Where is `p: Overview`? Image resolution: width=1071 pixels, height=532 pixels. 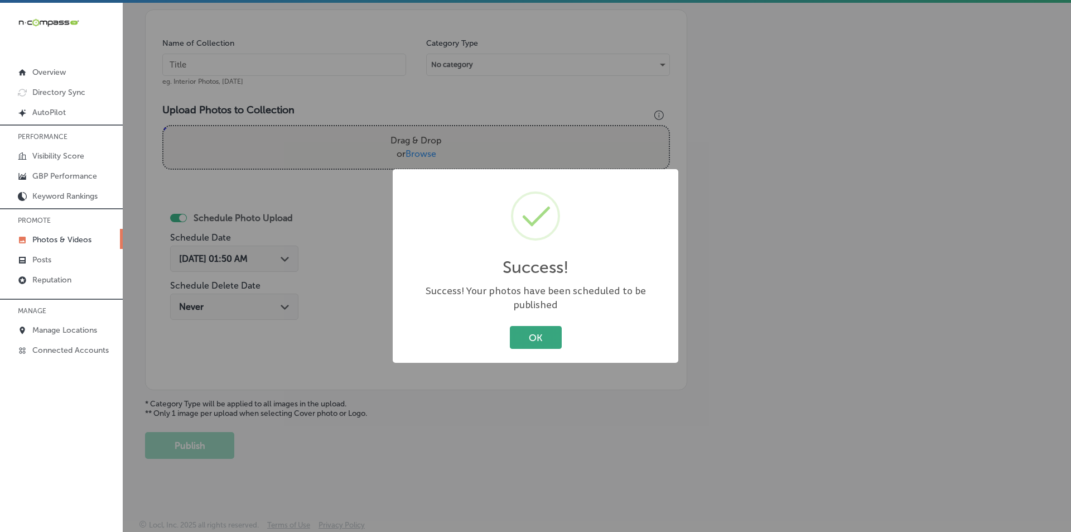
p: Overview is located at coordinates (49, 72).